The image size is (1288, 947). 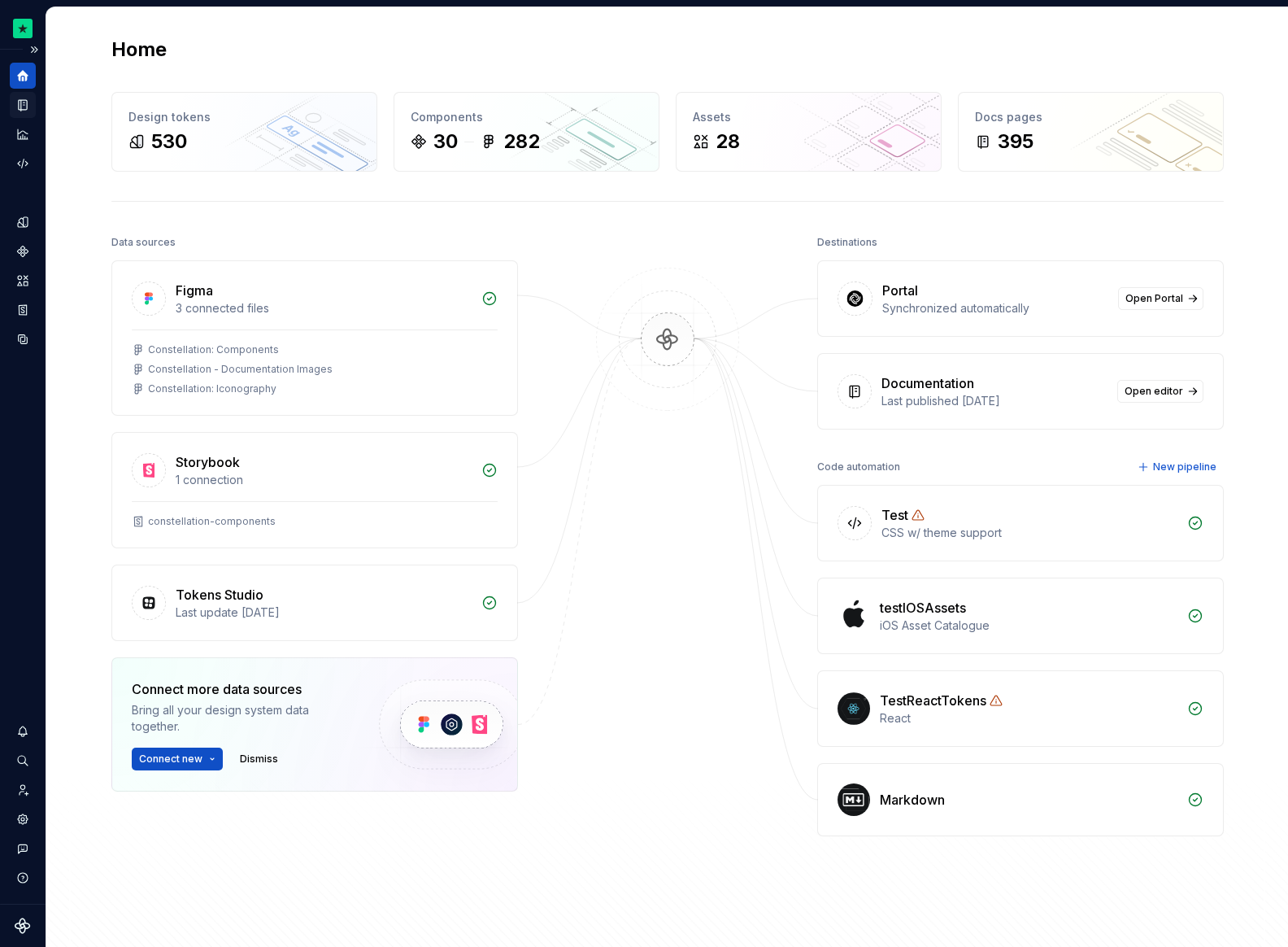 I want to click on a: Components, so click(x=23, y=251).